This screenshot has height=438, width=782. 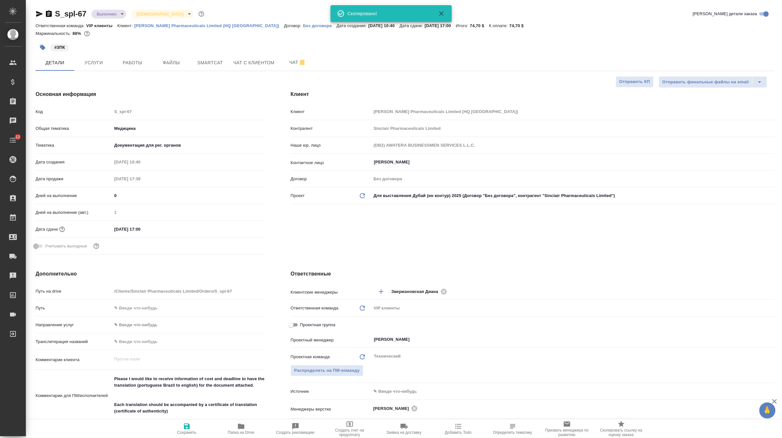 What do you see at coordinates (171, 63) in the screenshot?
I see `span: Файлы` at bounding box center [171, 63].